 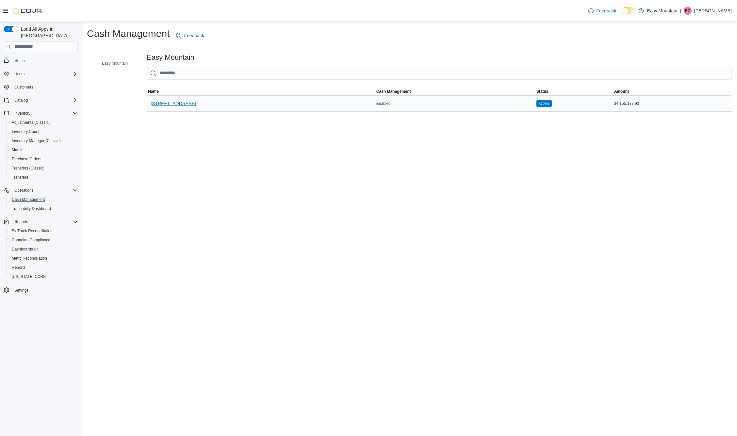 What do you see at coordinates (25, 132) in the screenshot?
I see `a: Inventory Count` at bounding box center [25, 132].